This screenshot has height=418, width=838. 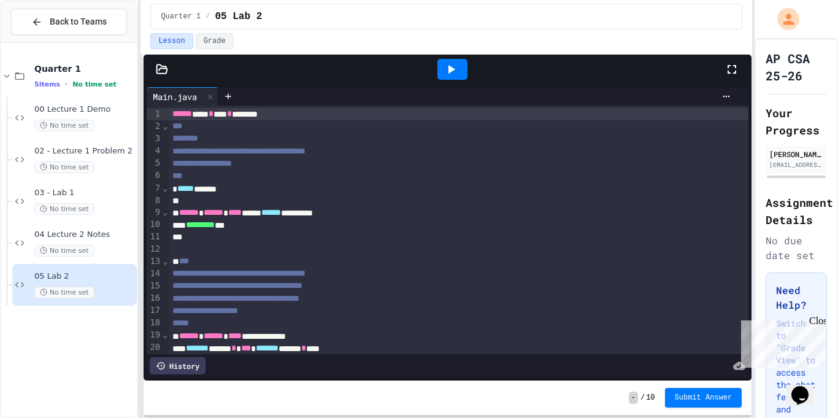 I want to click on div: 1, so click(x=154, y=114).